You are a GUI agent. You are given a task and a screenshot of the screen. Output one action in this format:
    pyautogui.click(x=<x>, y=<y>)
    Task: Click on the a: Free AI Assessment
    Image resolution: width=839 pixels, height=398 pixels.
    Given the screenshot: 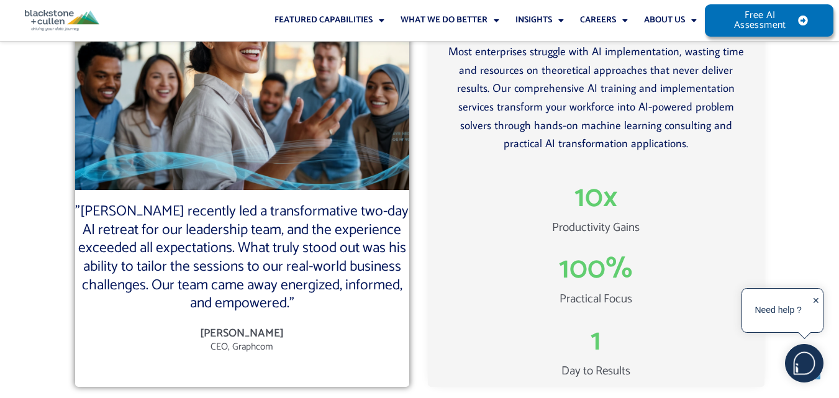 What is the action you would take?
    pyautogui.click(x=768, y=20)
    